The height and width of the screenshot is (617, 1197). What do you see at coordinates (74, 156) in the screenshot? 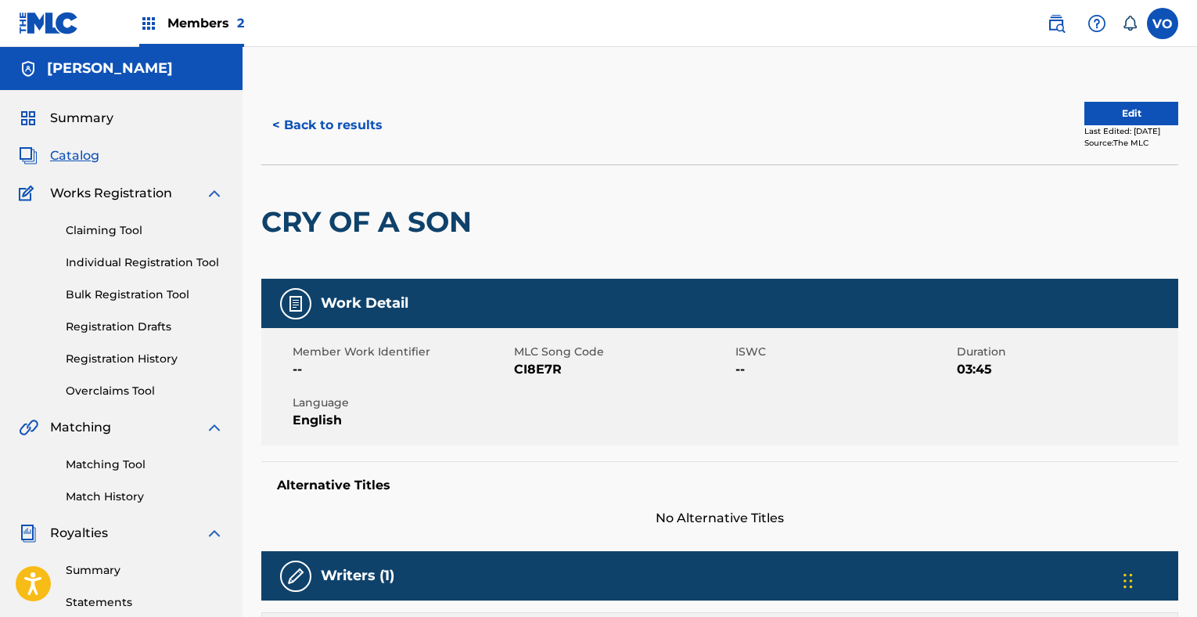
I see `span: Catalog` at bounding box center [74, 156].